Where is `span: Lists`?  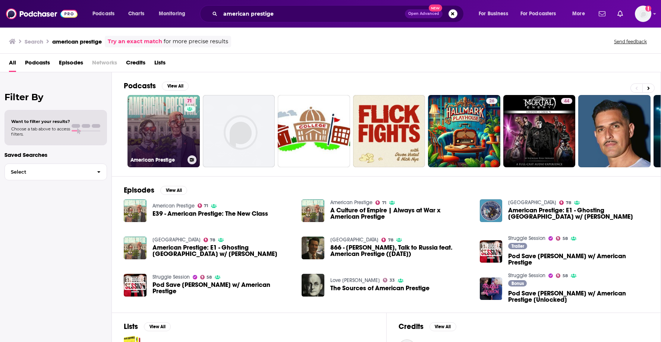 span: Lists is located at coordinates (160, 64).